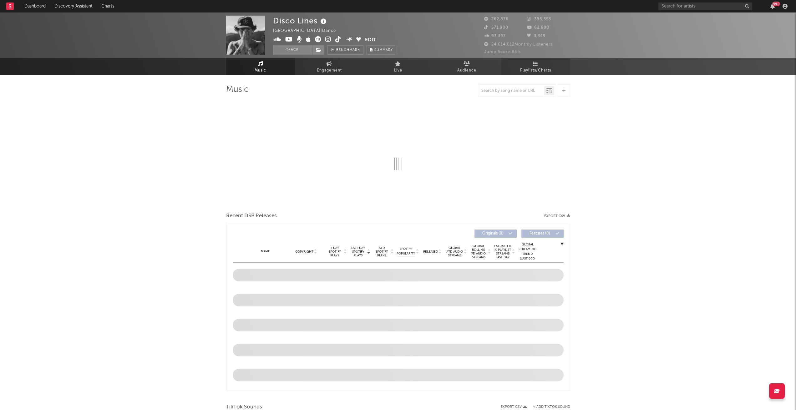 The height and width of the screenshot is (410, 796). Describe the element at coordinates (542, 234) in the screenshot. I see `button: Features(0)` at that location.